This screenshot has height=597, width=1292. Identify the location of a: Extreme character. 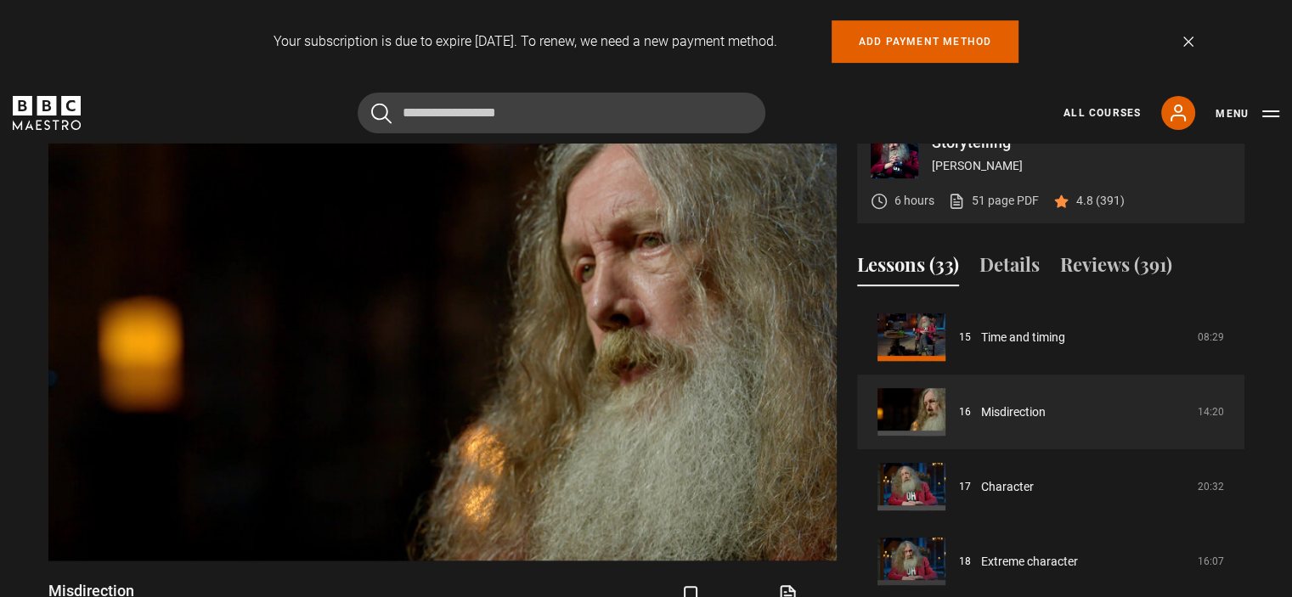
(1030, 562).